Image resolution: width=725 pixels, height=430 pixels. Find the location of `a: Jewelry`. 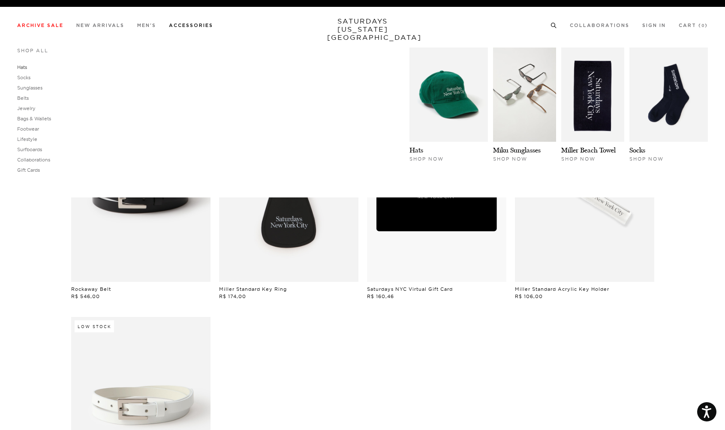

a: Jewelry is located at coordinates (26, 108).